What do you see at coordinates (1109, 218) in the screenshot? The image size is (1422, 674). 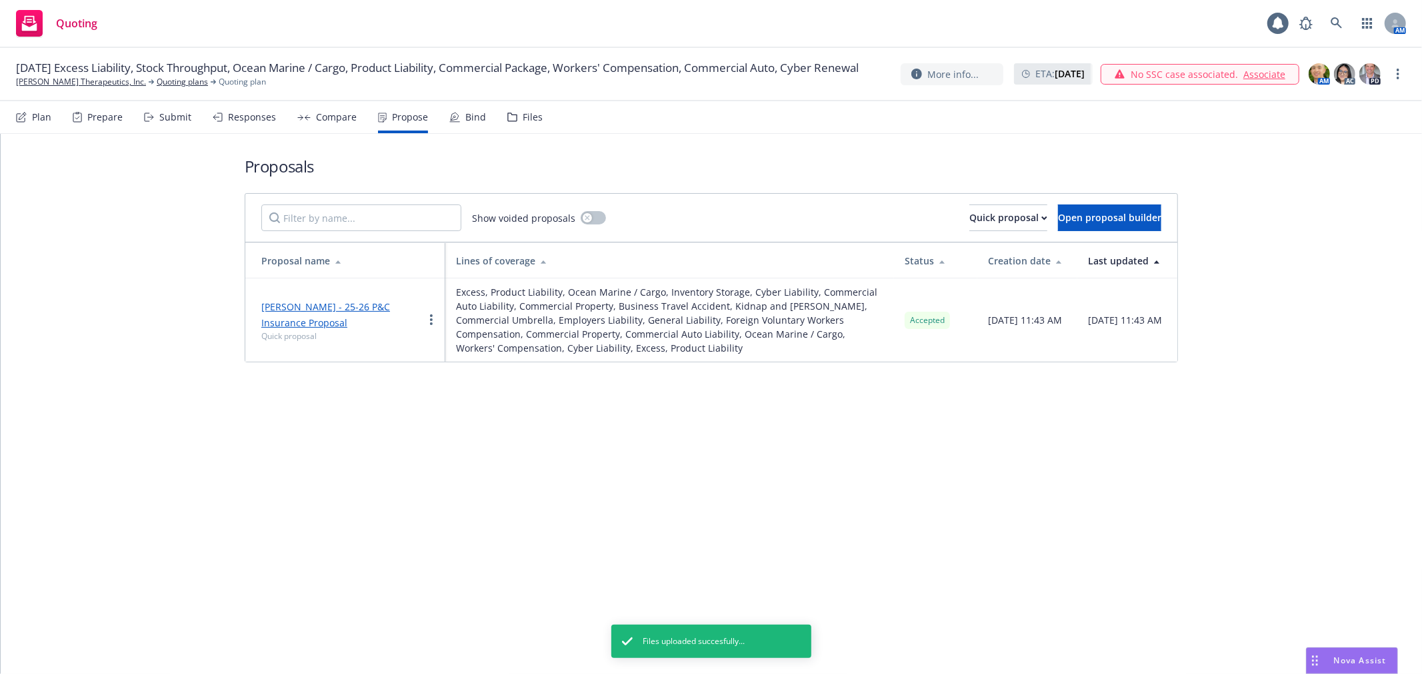 I see `button: Open proposal builder` at bounding box center [1109, 218].